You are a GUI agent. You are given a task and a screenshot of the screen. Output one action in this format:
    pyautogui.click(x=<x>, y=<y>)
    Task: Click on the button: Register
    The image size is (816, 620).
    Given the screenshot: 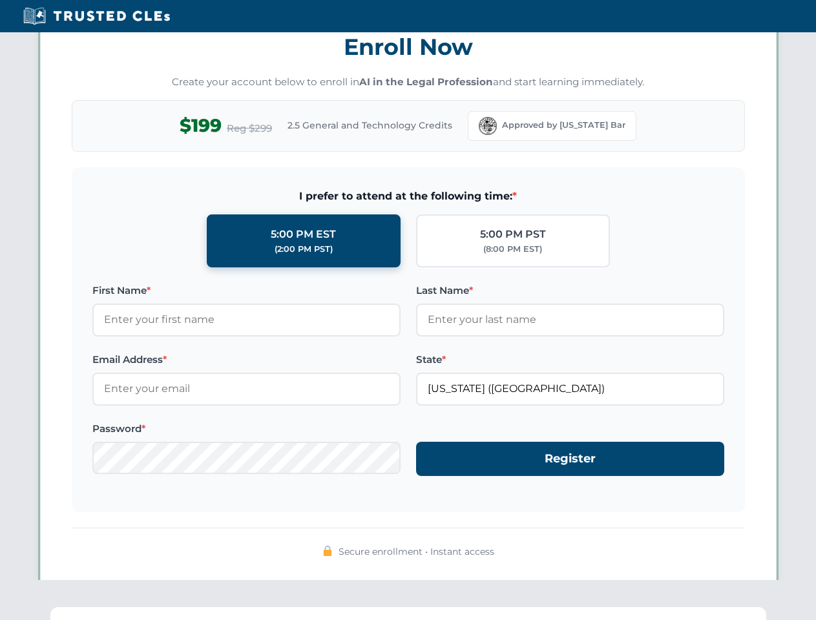 What is the action you would take?
    pyautogui.click(x=570, y=459)
    